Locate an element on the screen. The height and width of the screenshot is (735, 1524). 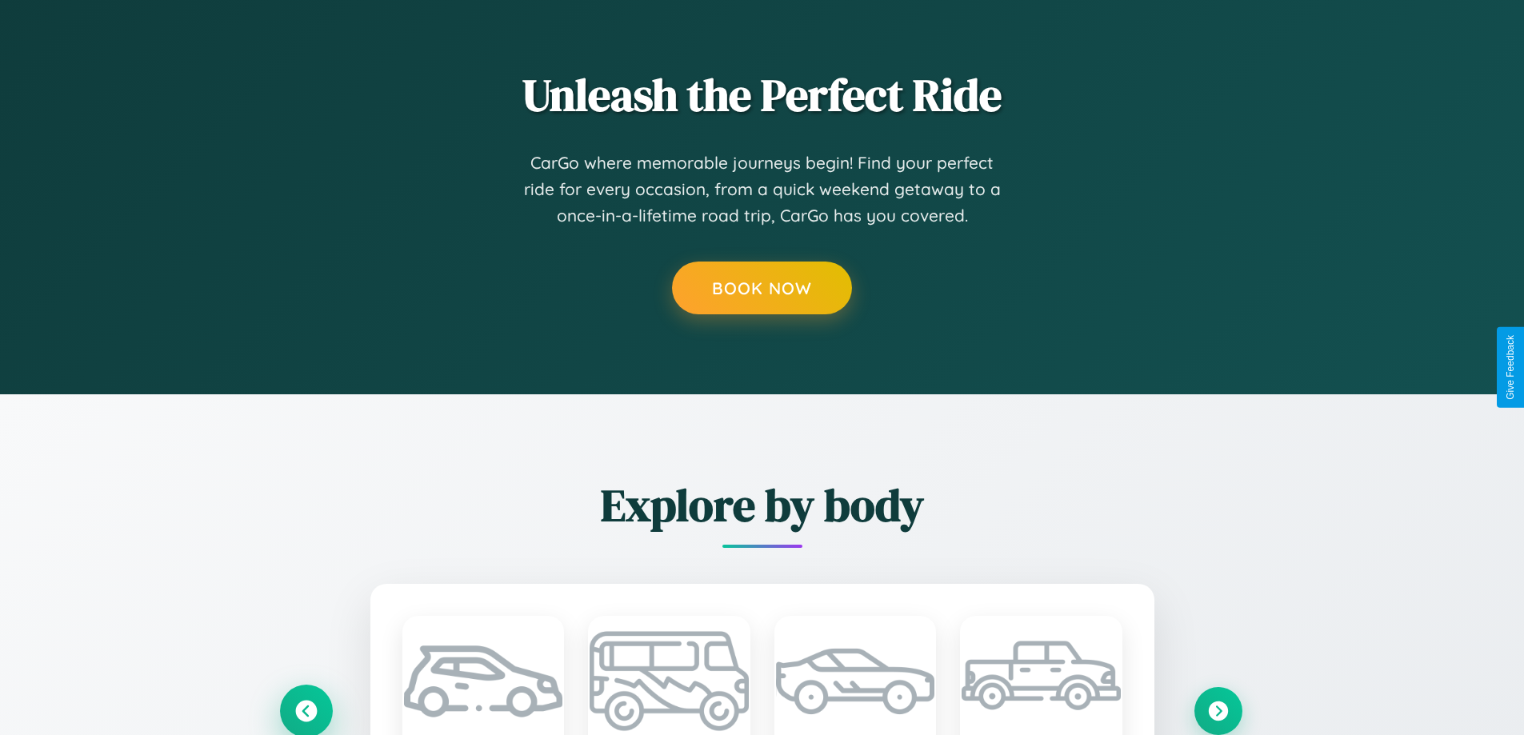
h2: Explore by body is located at coordinates (762, 505).